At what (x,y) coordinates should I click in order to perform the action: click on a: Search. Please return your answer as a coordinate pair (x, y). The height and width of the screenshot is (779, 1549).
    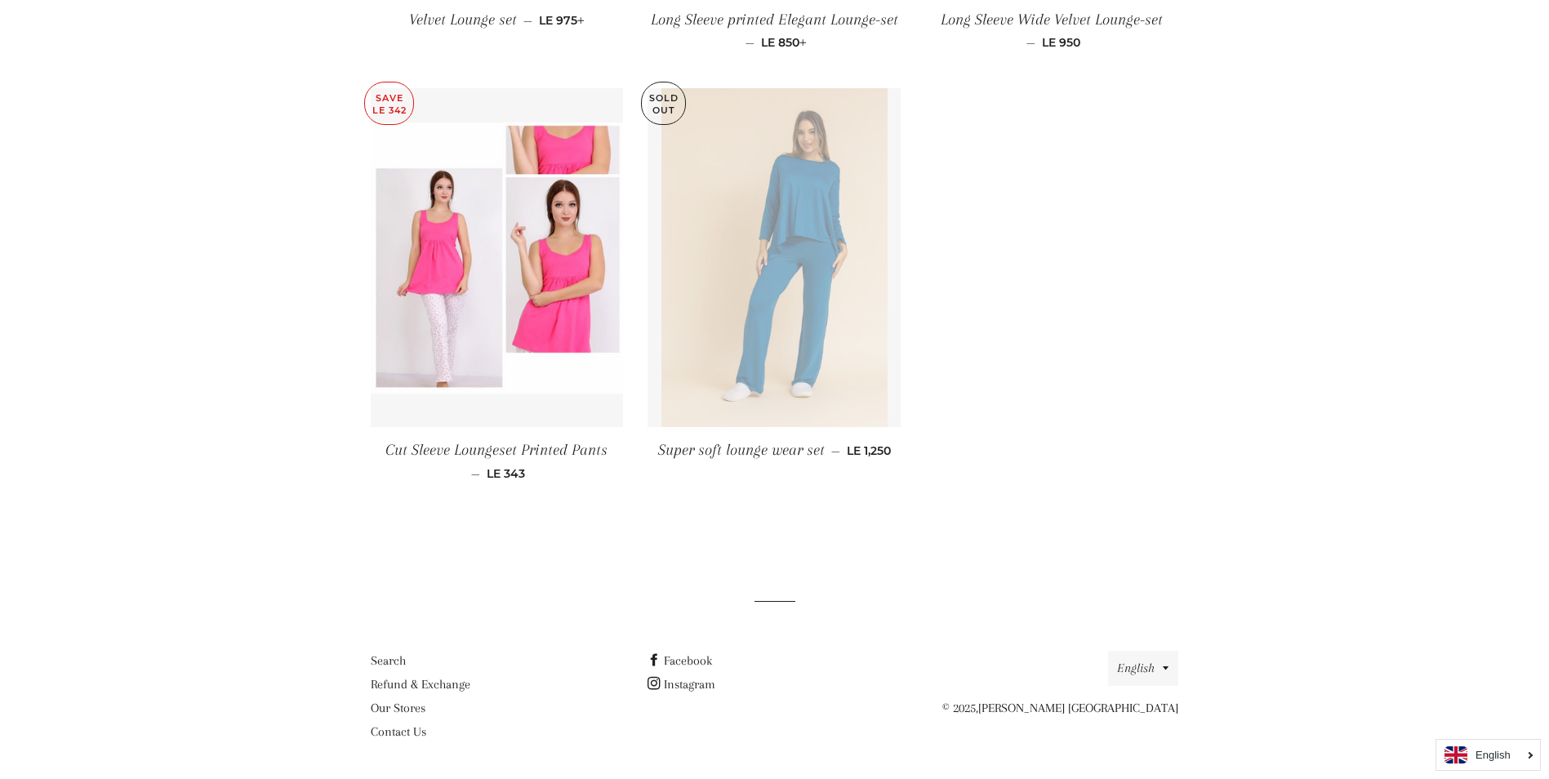
    Looking at the image, I should click on (388, 661).